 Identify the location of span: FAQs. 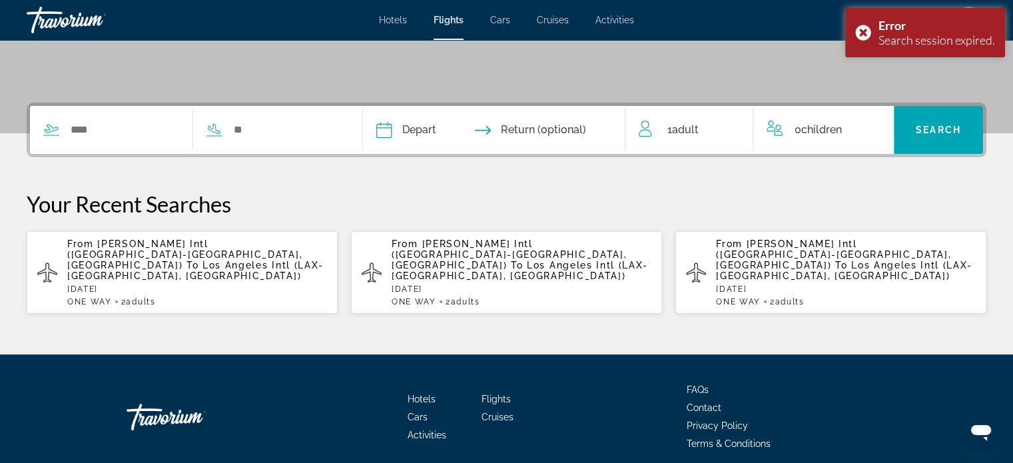
(697, 390).